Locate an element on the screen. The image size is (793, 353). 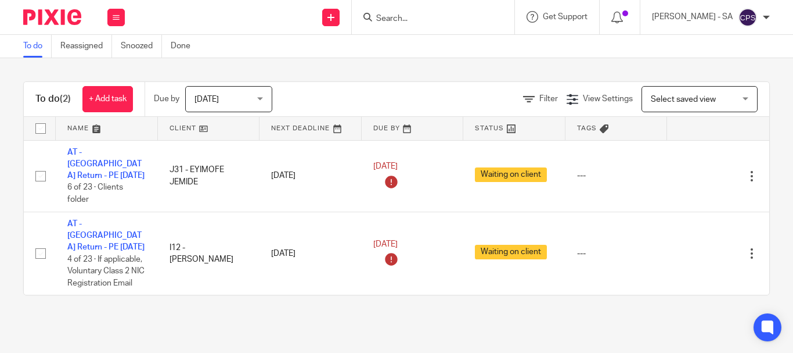
a: To do is located at coordinates (37, 46).